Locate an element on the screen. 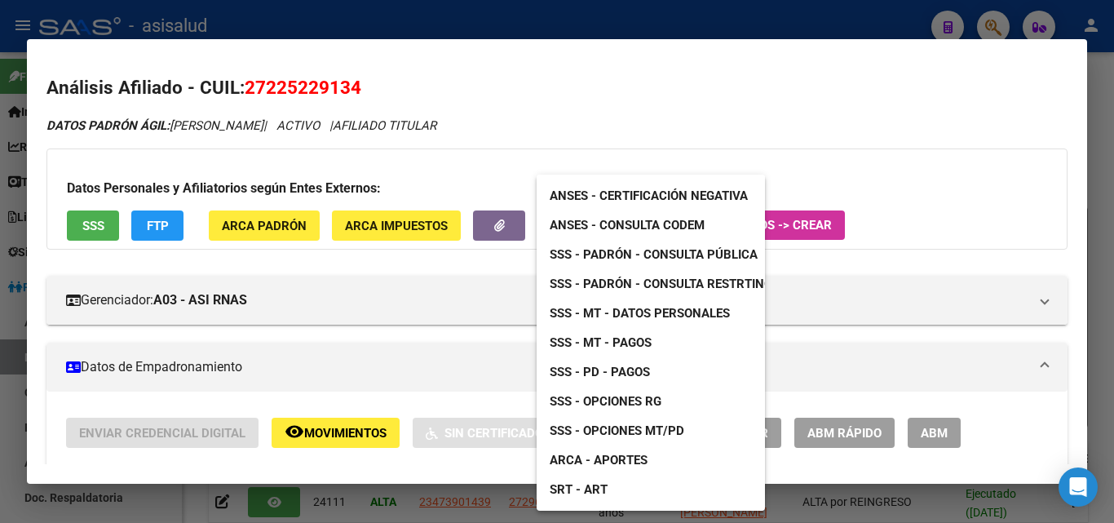 This screenshot has height=523, width=1114. span: ANSES - Consulta CODEM is located at coordinates (627, 225).